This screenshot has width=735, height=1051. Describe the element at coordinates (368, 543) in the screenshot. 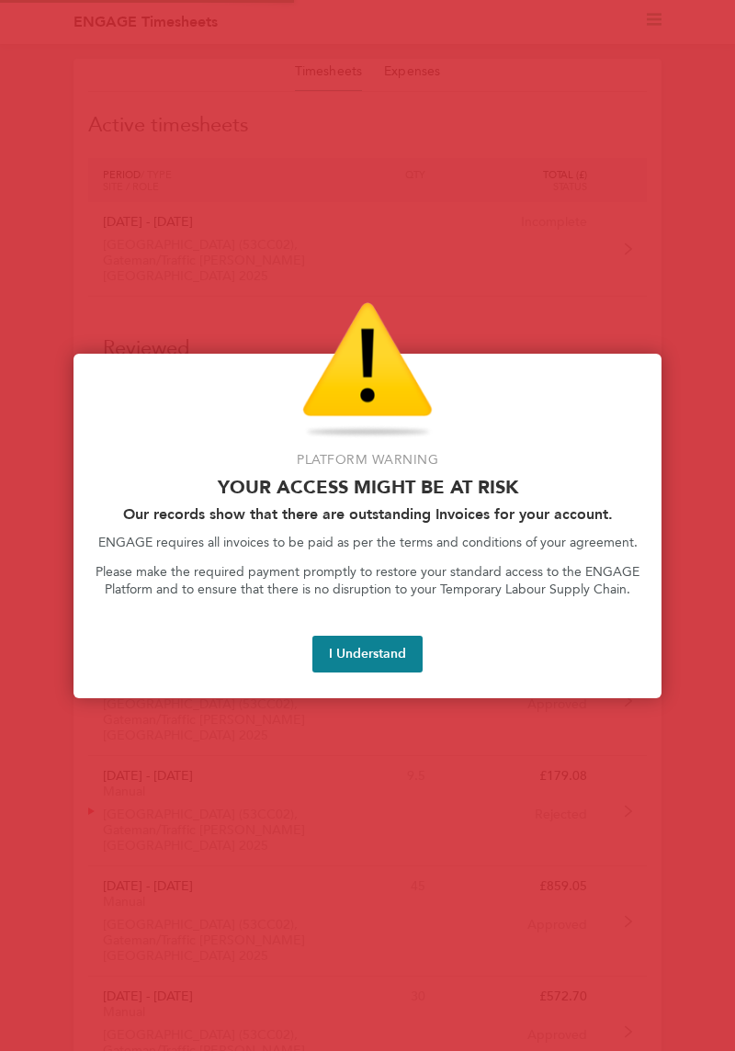

I see `p: ENGAGE requires all invoices to be paid as per the terms and conditions of your agreement.` at that location.